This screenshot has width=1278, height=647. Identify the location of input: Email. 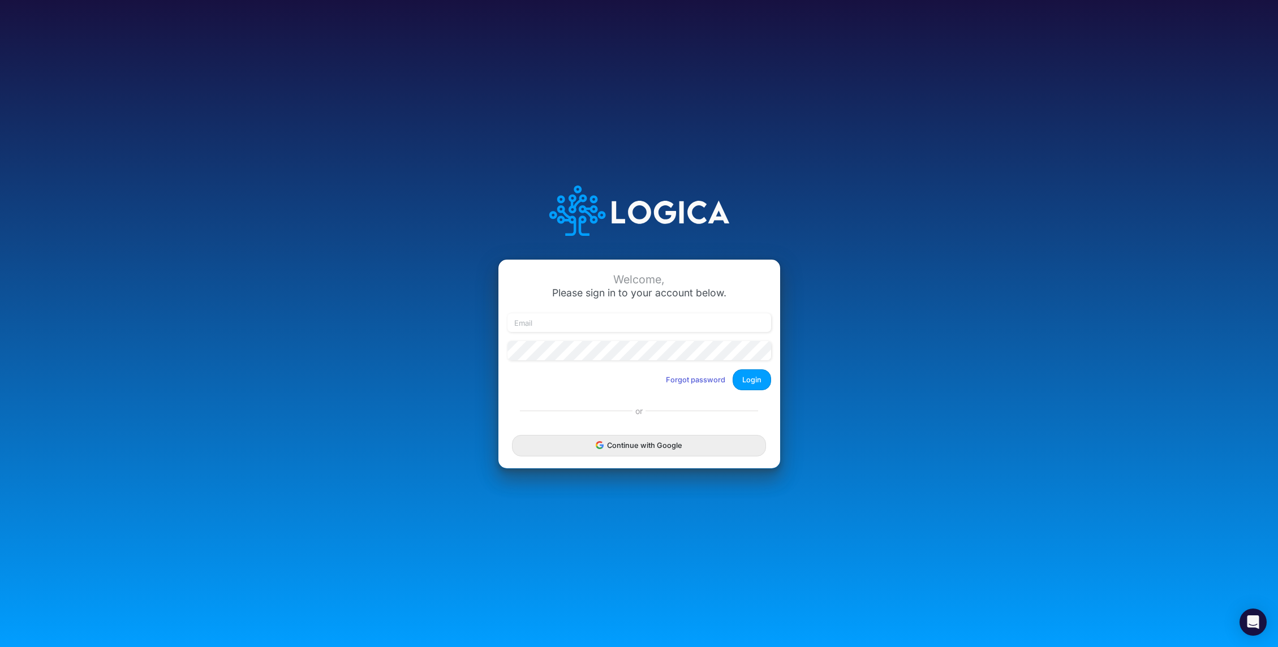
(639, 323).